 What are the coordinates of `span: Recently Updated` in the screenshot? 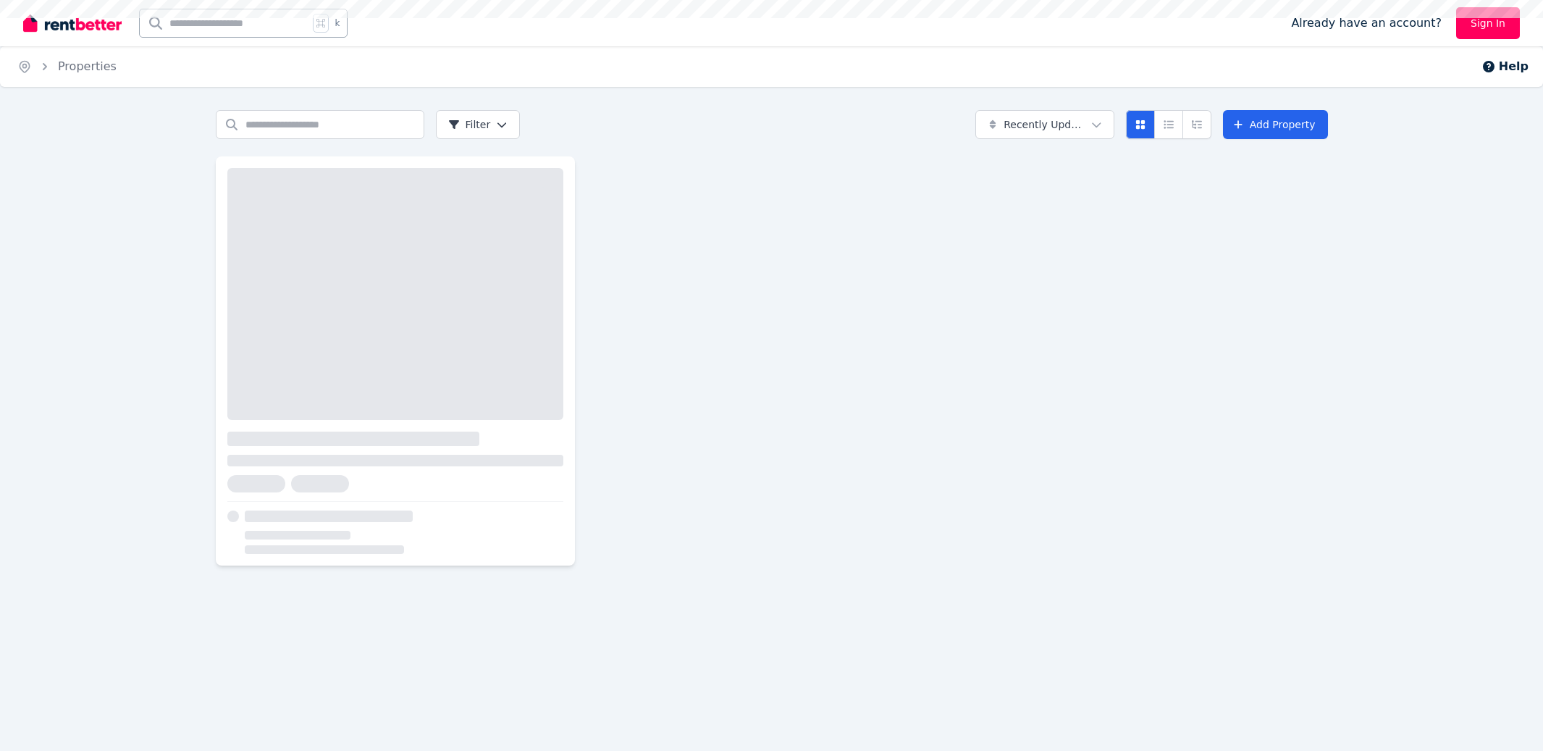 It's located at (1044, 125).